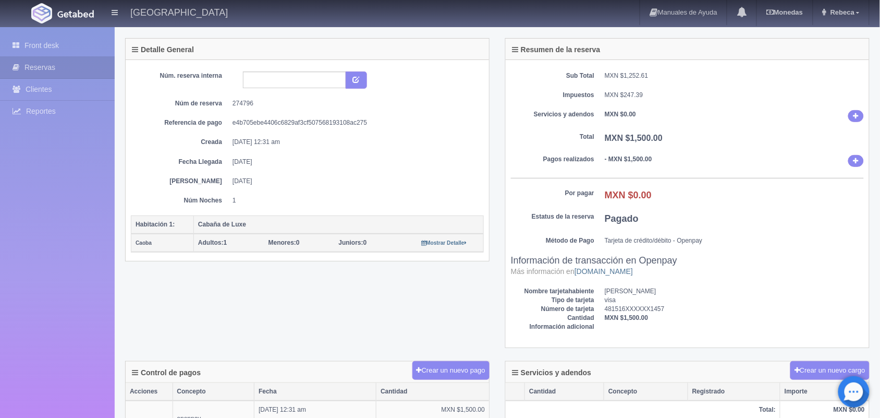  Describe the element at coordinates (180, 103) in the screenshot. I see `dt: Núm de reserva` at that location.